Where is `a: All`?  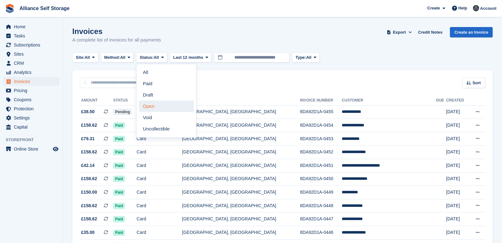
a: All is located at coordinates (166, 72).